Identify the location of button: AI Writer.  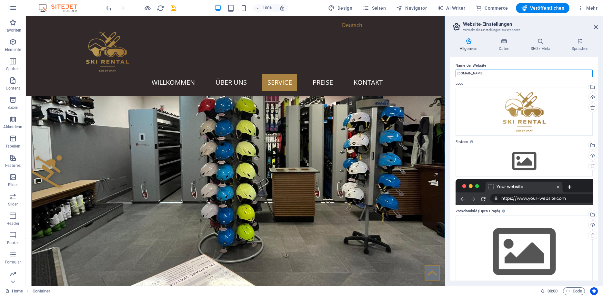
(451, 8).